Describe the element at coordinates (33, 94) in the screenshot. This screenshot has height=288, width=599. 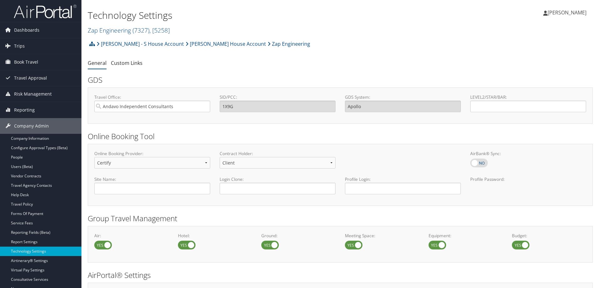
I see `span: Risk Management` at that location.